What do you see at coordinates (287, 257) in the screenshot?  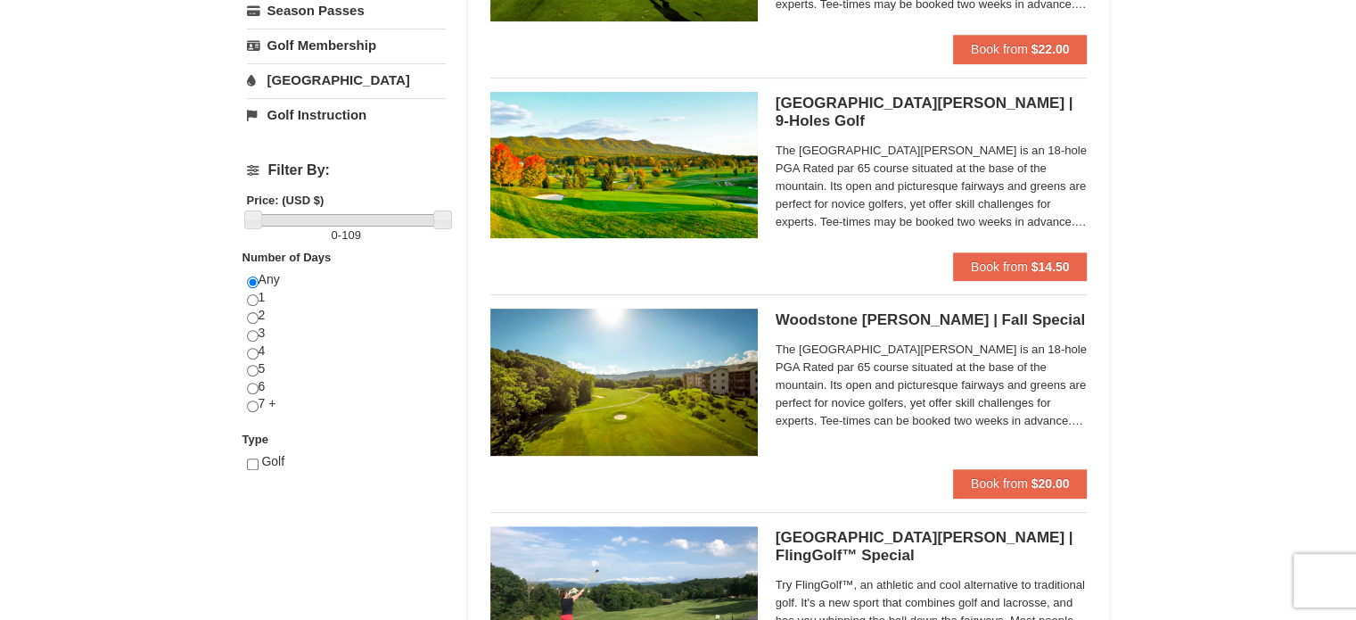 I see `strong: Number of Days` at bounding box center [287, 257].